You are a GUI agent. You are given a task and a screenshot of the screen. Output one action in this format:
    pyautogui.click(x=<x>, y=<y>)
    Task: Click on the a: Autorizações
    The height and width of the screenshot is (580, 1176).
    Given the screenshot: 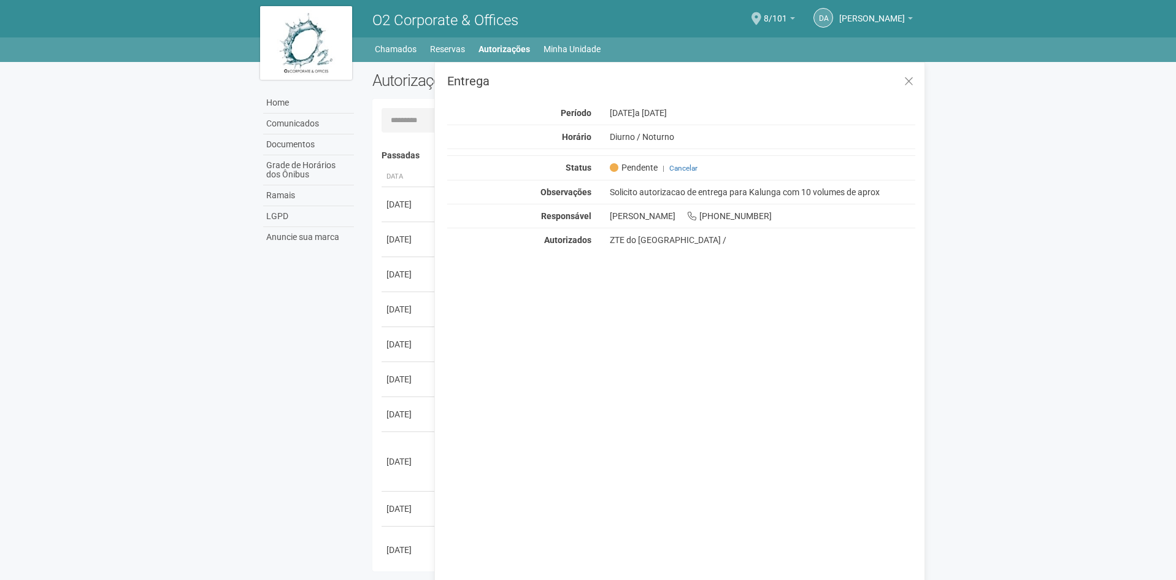 What is the action you would take?
    pyautogui.click(x=504, y=49)
    